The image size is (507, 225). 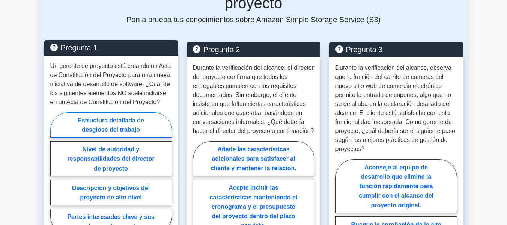 What do you see at coordinates (395, 108) in the screenshot?
I see `font: Durante la verificación del alcance, observa que la función del carrito de compras del nuevo siti...` at bounding box center [395, 108].